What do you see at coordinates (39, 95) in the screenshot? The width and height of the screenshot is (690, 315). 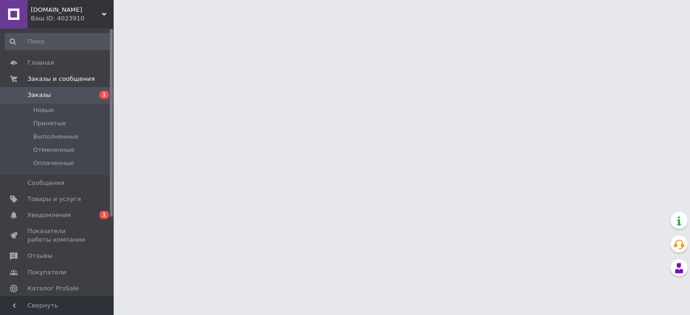 I see `span: Заказы` at bounding box center [39, 95].